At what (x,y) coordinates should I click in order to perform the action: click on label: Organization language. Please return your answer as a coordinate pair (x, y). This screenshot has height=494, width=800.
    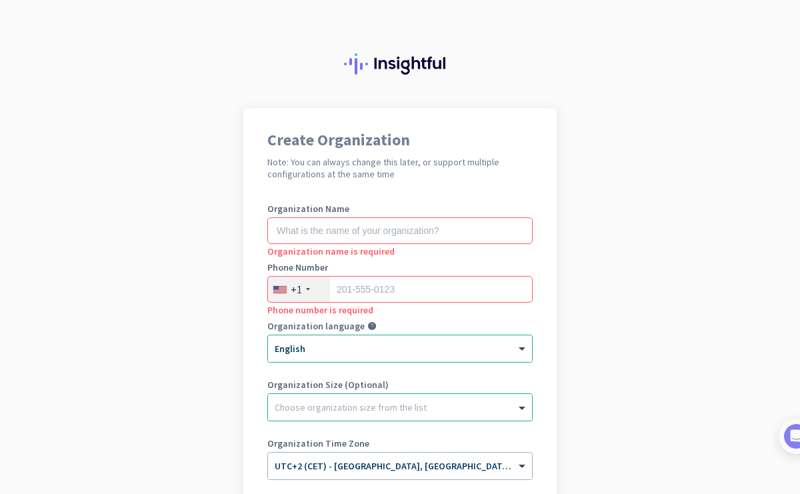
    Looking at the image, I should click on (316, 326).